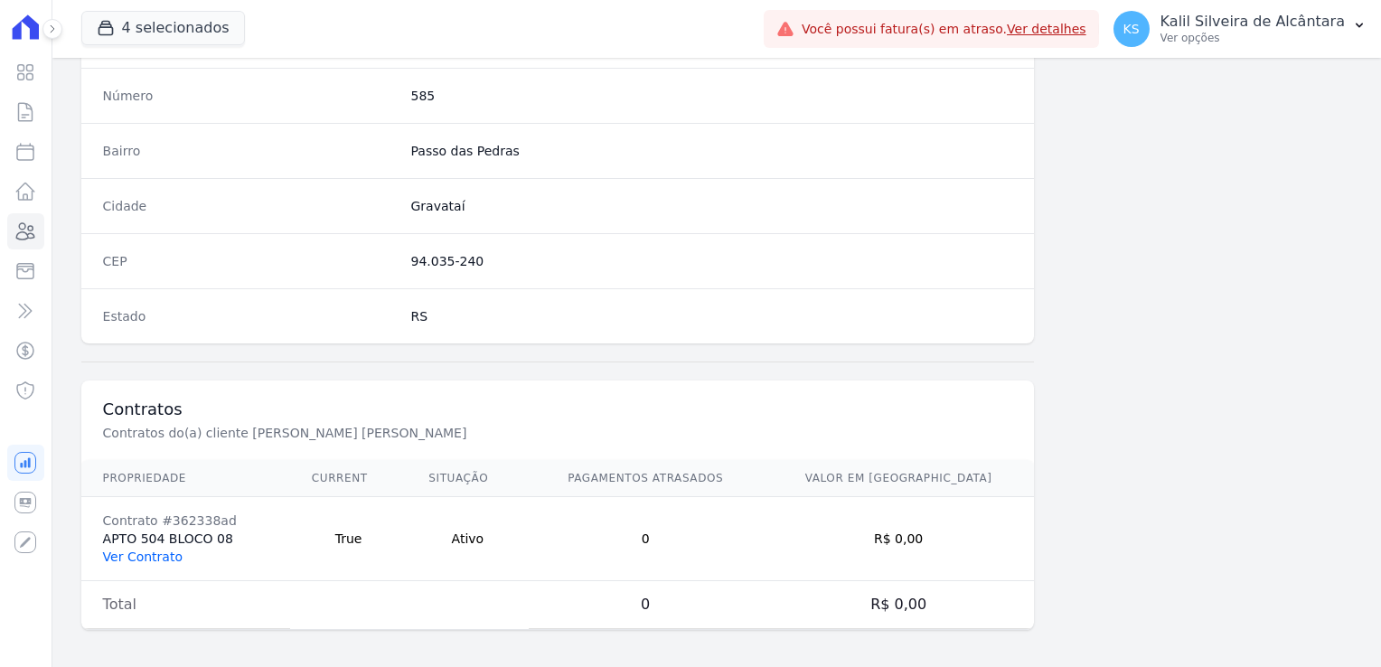  I want to click on td: APTO 504 BLOCO 08, so click(185, 539).